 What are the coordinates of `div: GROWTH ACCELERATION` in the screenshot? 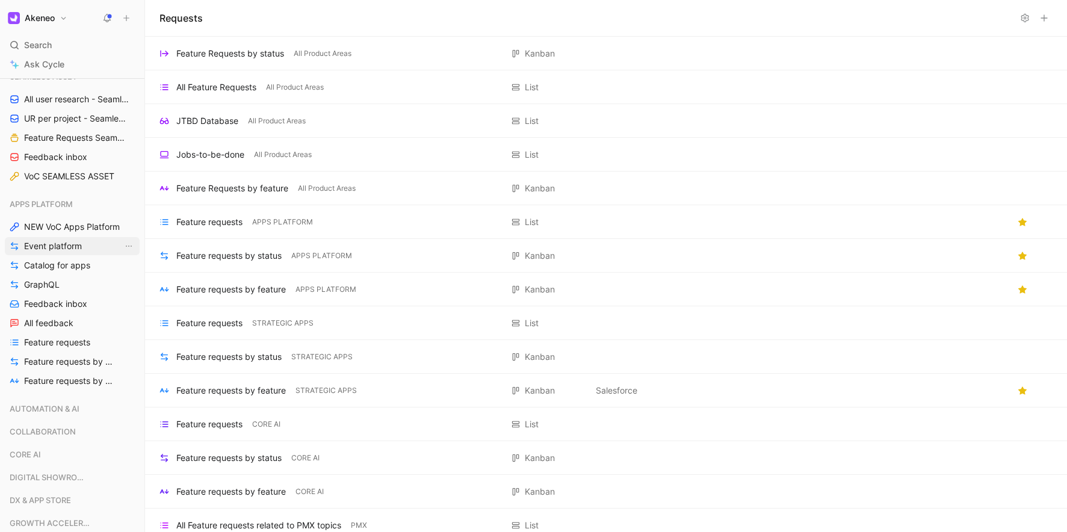 It's located at (72, 523).